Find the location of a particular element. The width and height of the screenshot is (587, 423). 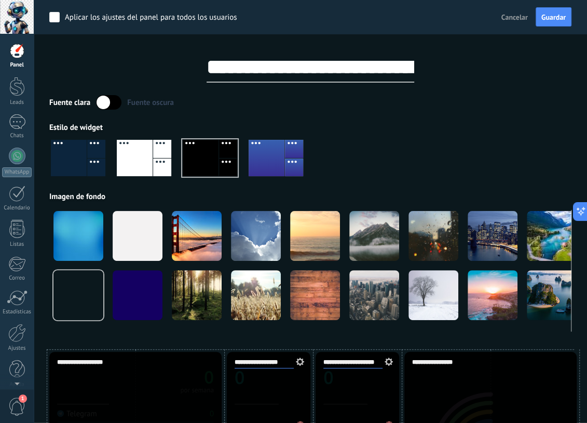

button: Guardar is located at coordinates (553, 17).